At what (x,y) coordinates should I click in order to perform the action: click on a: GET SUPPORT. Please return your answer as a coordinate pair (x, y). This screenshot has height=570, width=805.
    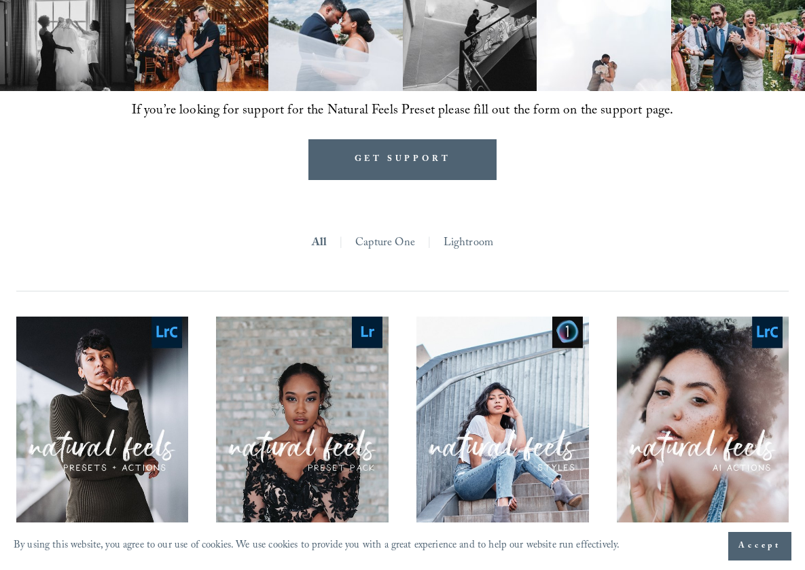
    Looking at the image, I should click on (402, 160).